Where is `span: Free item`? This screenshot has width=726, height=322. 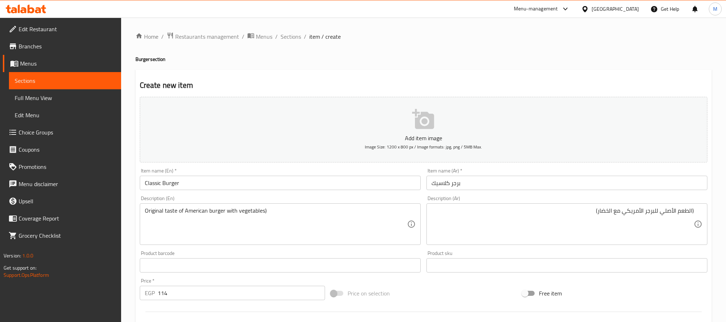 span: Free item is located at coordinates (551, 293).